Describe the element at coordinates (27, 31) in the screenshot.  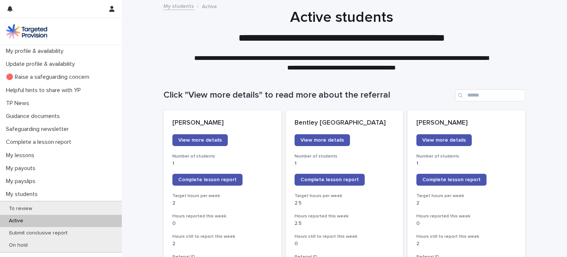
I see `img: M5nRWzHhSzIhMunXDL62` at that location.